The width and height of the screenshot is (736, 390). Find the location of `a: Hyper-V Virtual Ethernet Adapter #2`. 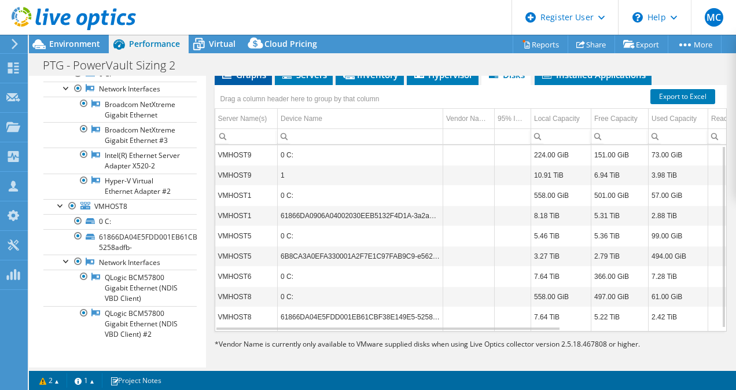

a: Hyper-V Virtual Ethernet Adapter #2 is located at coordinates (120, 186).